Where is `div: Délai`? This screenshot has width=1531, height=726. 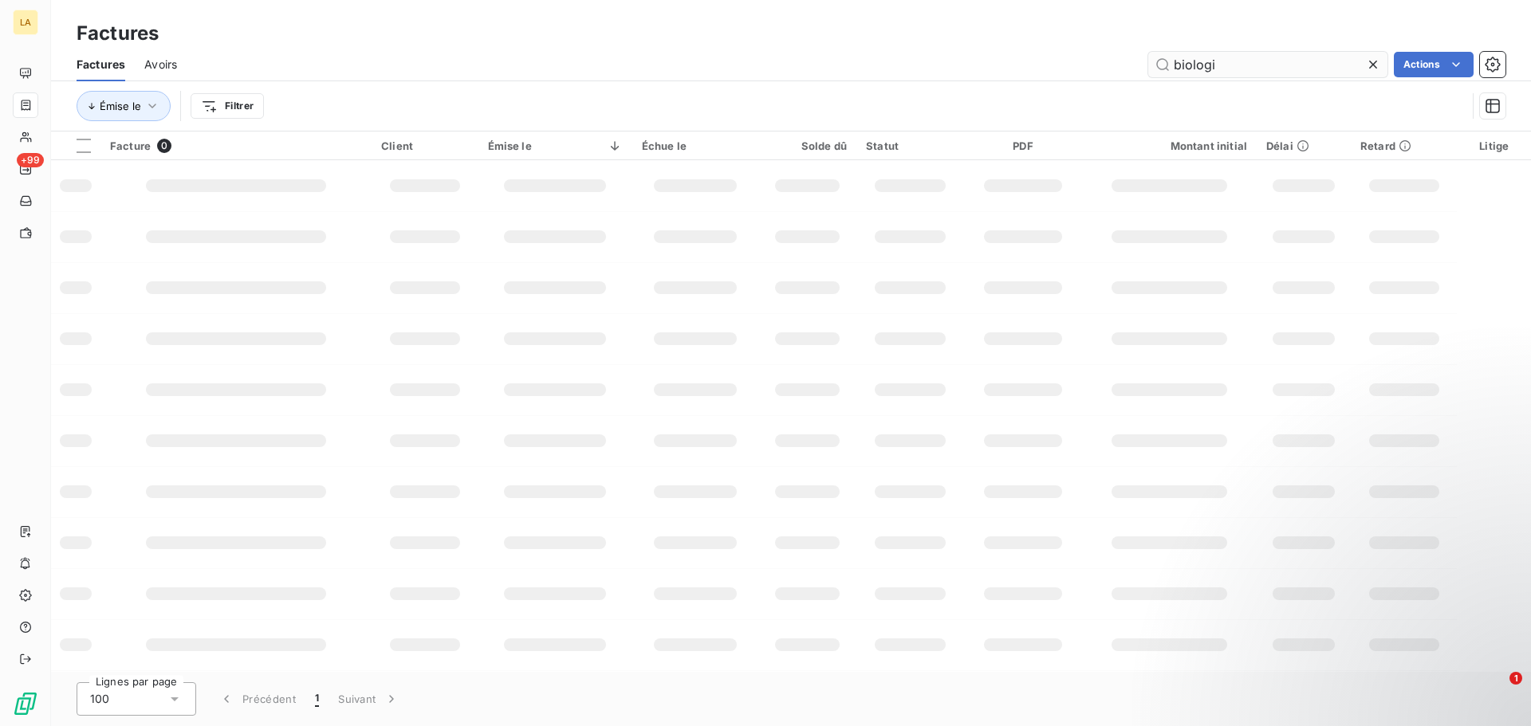
div: Délai is located at coordinates (1304, 146).